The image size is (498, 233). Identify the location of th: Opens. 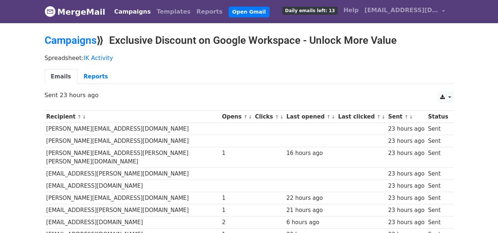
(236, 117).